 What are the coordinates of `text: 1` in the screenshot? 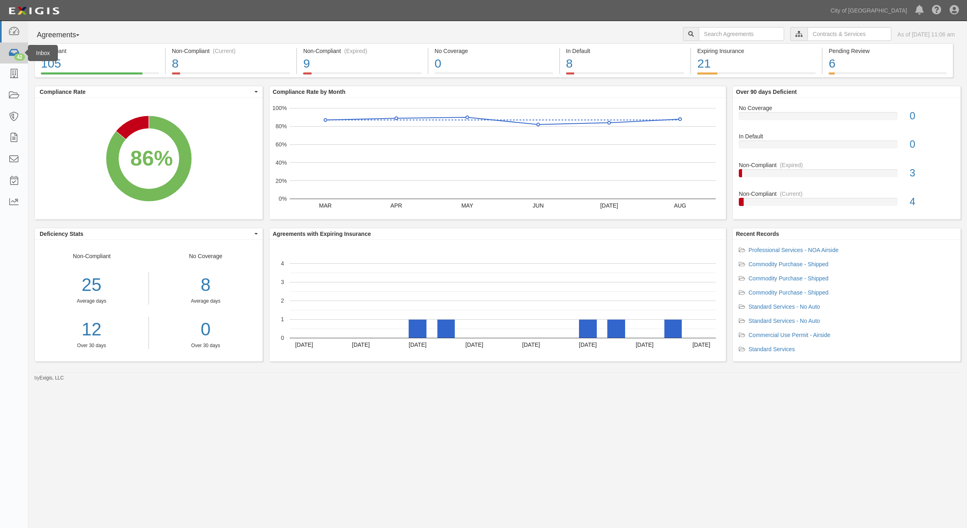 It's located at (282, 319).